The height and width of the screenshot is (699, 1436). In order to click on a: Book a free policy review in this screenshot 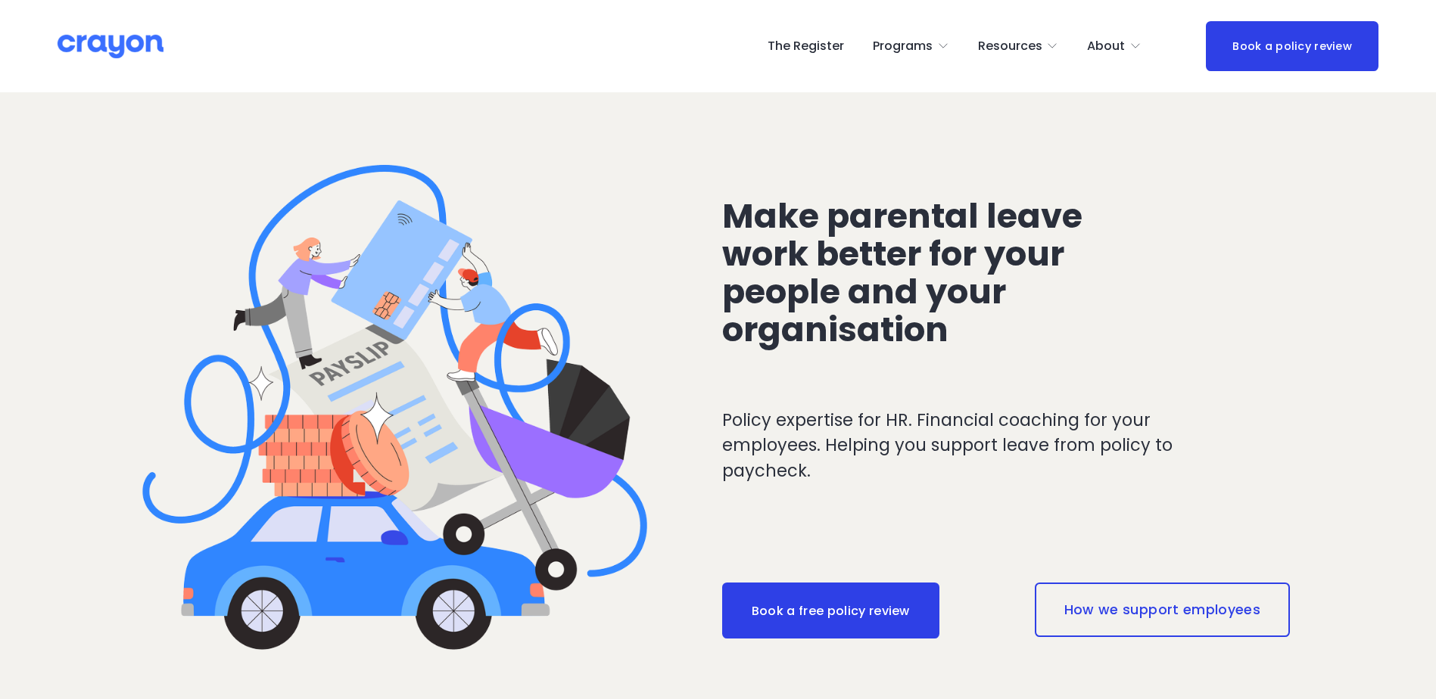, I will do `click(830, 611)`.